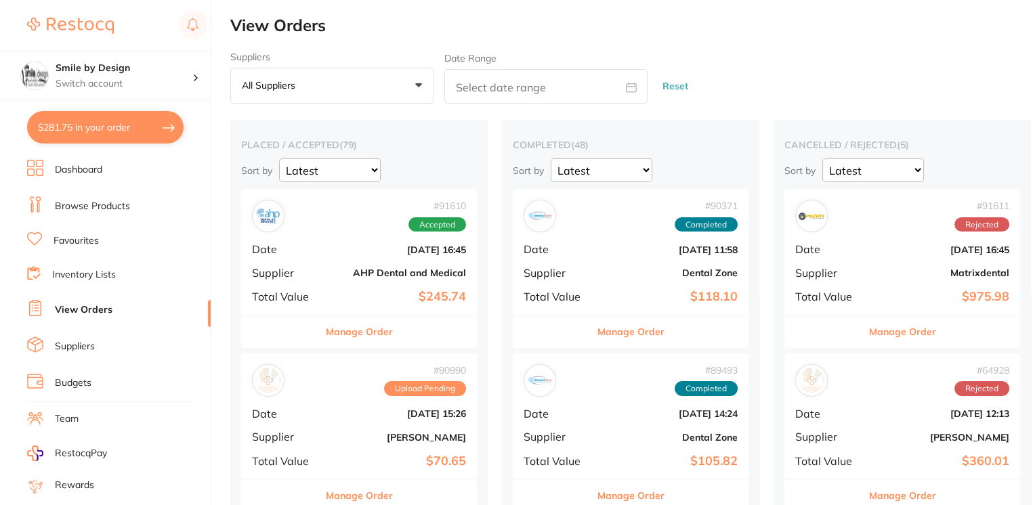 Image resolution: width=1033 pixels, height=505 pixels. Describe the element at coordinates (79, 170) in the screenshot. I see `a: Dashboard` at that location.